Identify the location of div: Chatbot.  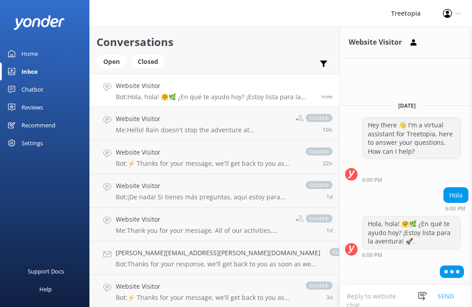
(32, 89).